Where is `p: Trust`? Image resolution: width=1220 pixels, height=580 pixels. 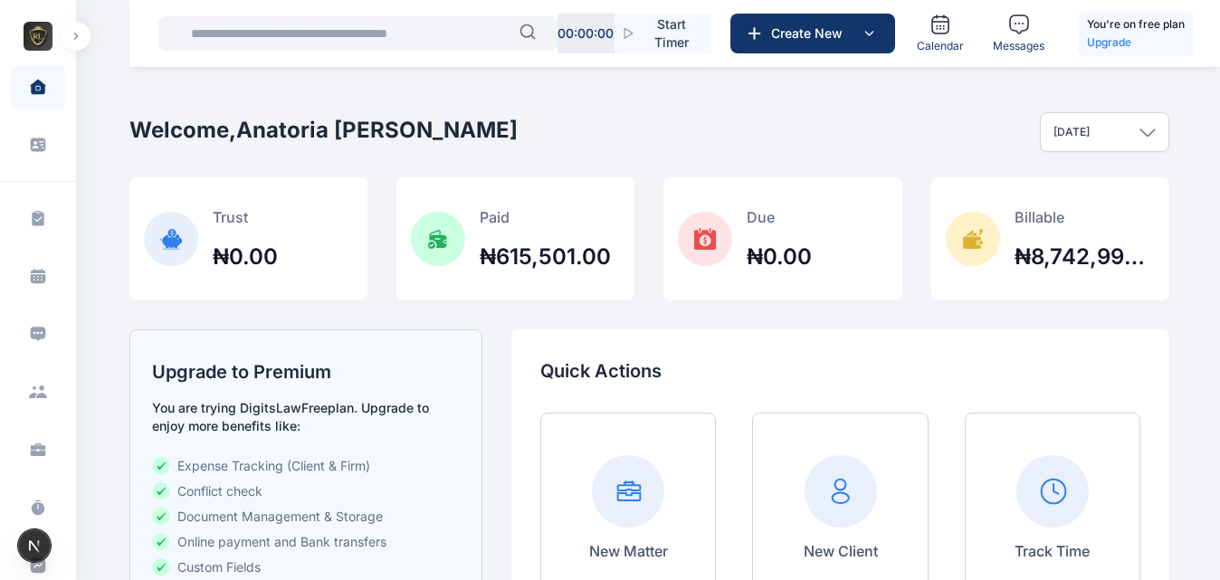
p: Trust is located at coordinates (245, 217).